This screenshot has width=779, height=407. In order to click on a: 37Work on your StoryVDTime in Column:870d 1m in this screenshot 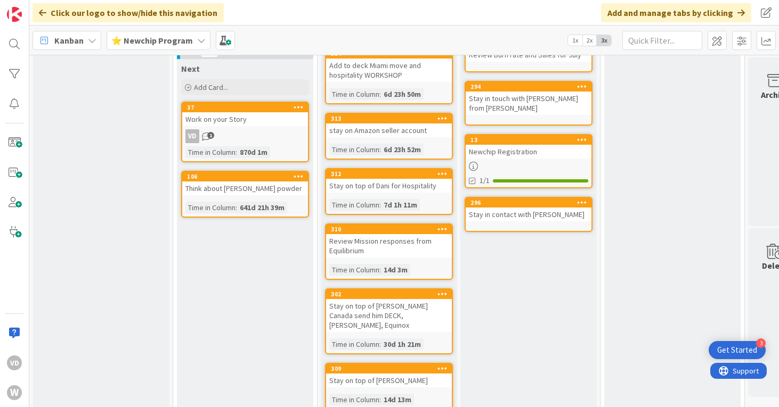, I will do `click(245, 132)`.